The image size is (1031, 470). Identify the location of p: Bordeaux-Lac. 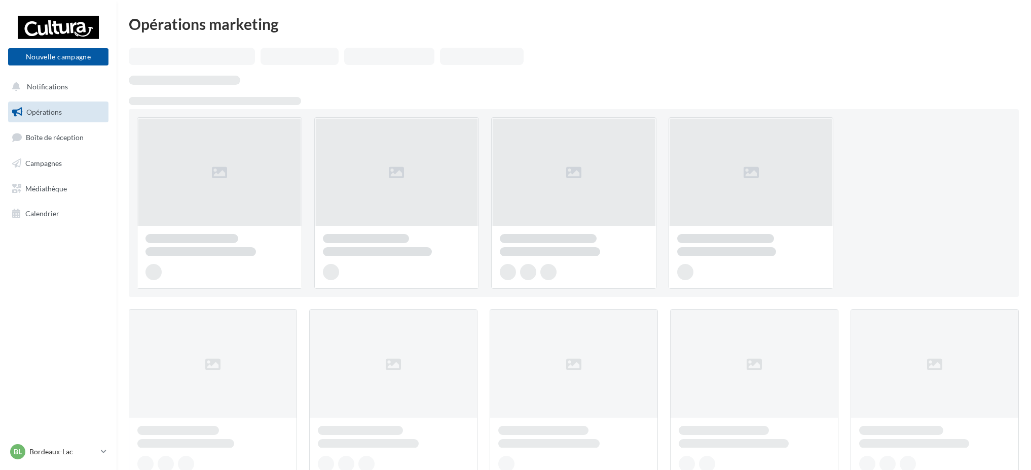
(63, 451).